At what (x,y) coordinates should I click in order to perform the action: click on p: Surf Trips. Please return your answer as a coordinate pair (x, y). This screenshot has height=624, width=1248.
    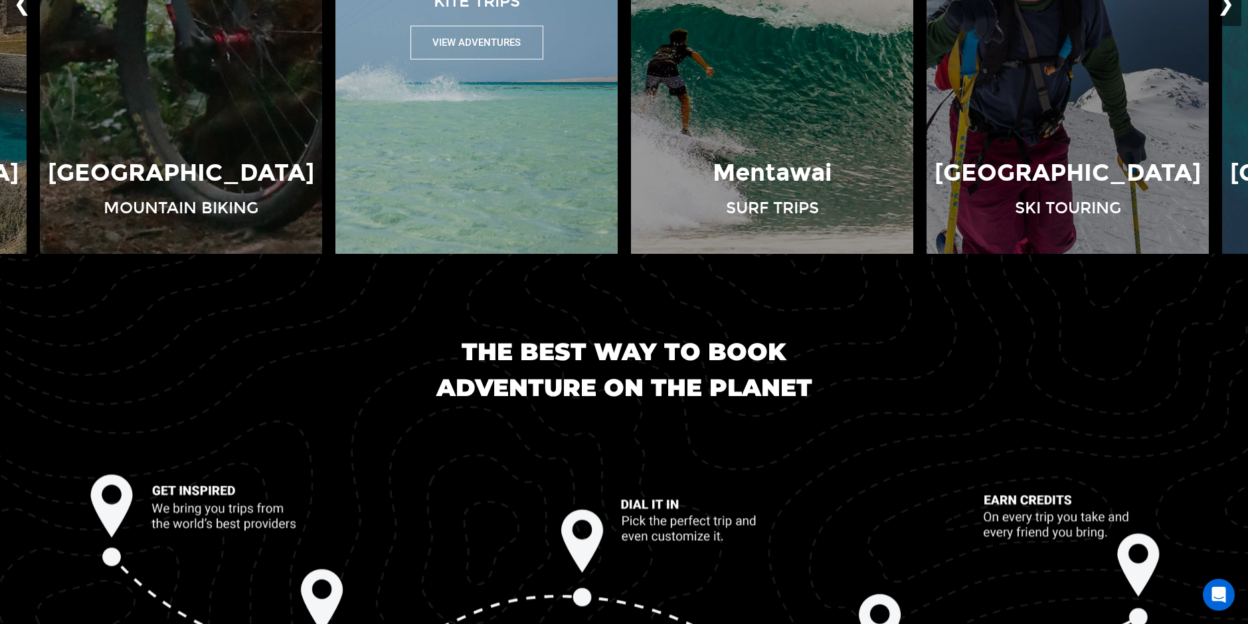
    Looking at the image, I should click on (773, 208).